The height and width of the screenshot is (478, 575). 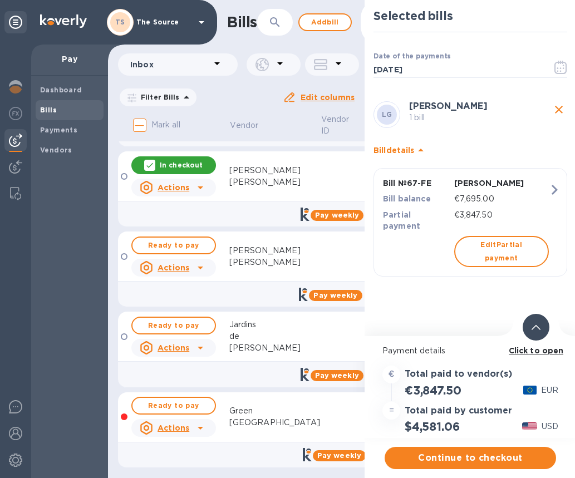 I want to click on h3: Total paid to vendor(s), so click(x=458, y=374).